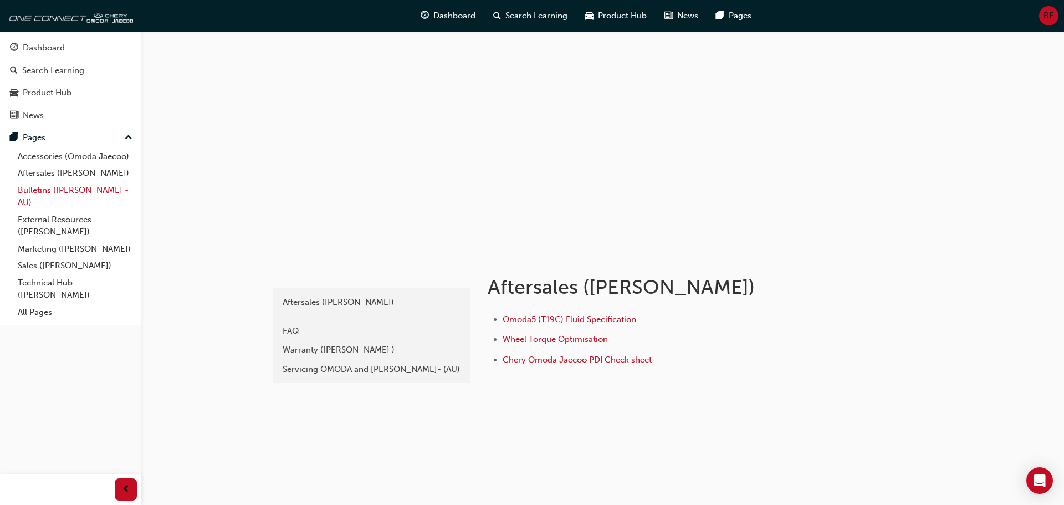 The height and width of the screenshot is (505, 1064). What do you see at coordinates (455, 16) in the screenshot?
I see `span: Dashboard` at bounding box center [455, 16].